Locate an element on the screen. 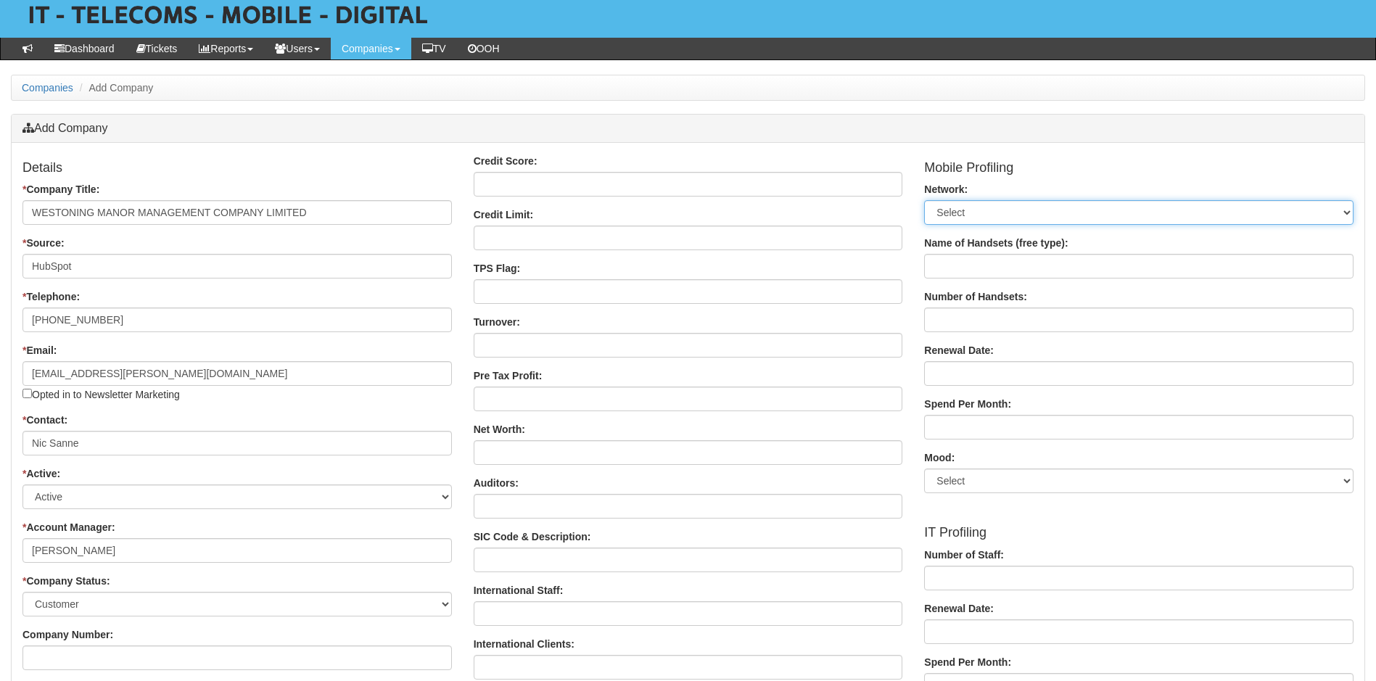 The height and width of the screenshot is (681, 1376). li: Add Company is located at coordinates (115, 88).